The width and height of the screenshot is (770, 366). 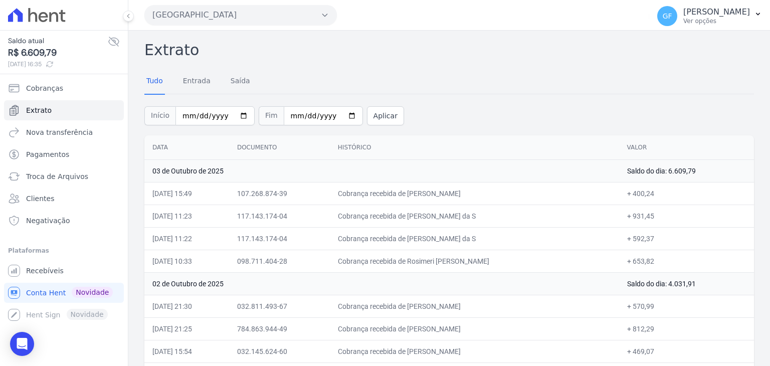 I want to click on span: Conta Hent, so click(x=46, y=293).